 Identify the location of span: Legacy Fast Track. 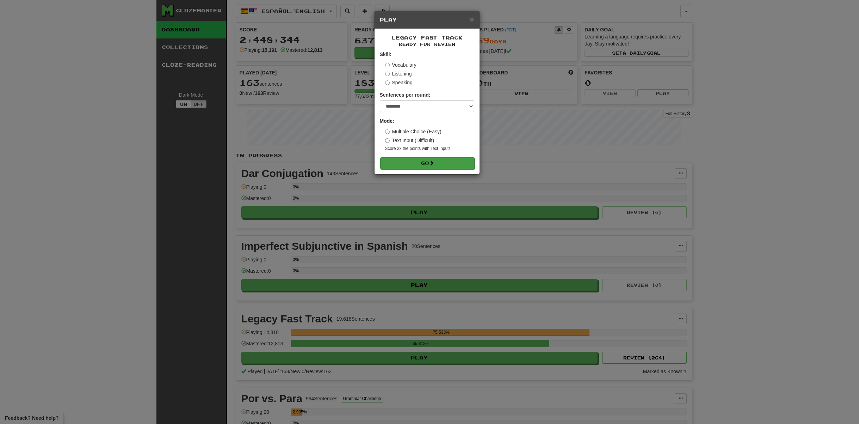
(427, 37).